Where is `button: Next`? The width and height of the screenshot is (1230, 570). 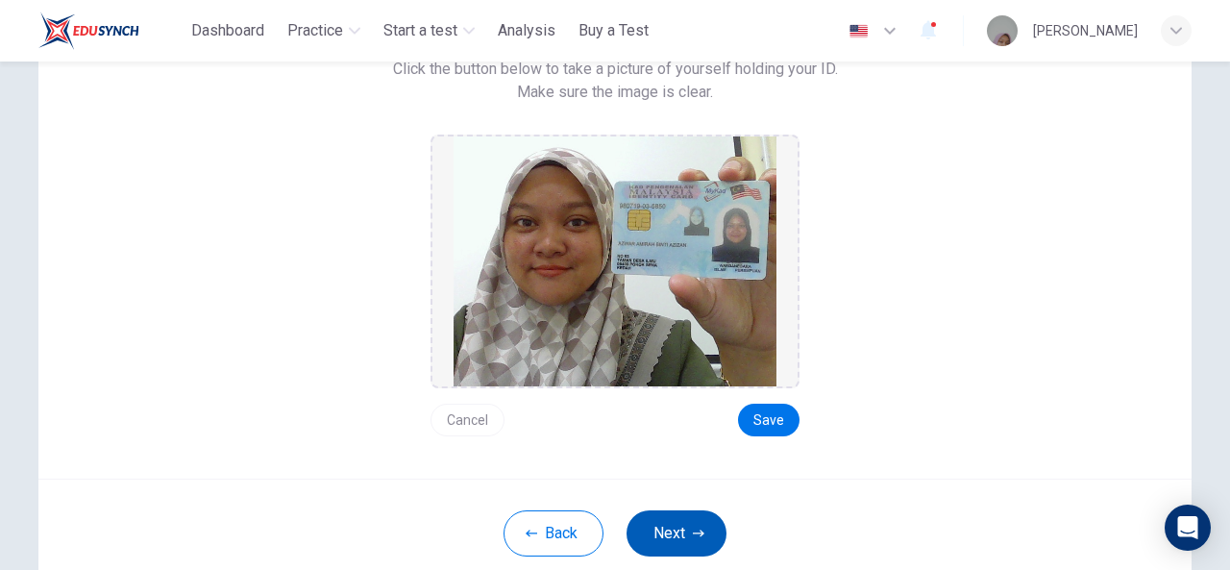 button: Next is located at coordinates (677, 533).